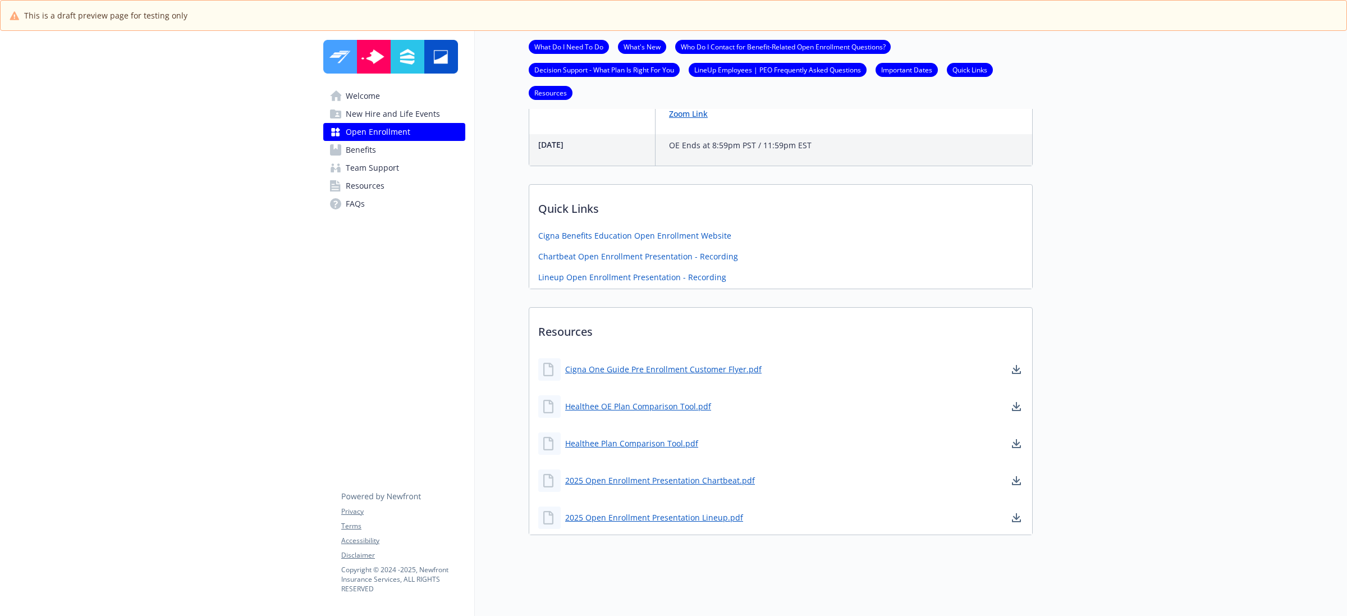  Describe the element at coordinates (363, 96) in the screenshot. I see `span: Welcome` at that location.